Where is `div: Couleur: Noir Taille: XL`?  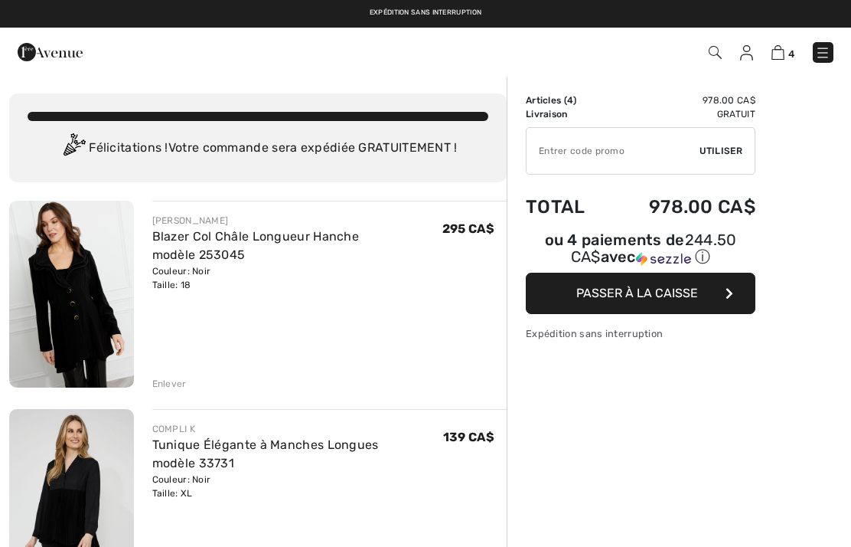
div: Couleur: Noir Taille: XL is located at coordinates (298, 486).